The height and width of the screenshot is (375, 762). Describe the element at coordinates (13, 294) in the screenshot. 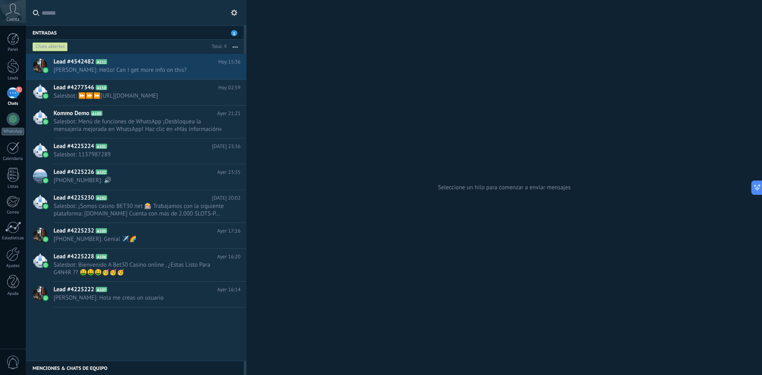

I see `div: Ayuda` at that location.